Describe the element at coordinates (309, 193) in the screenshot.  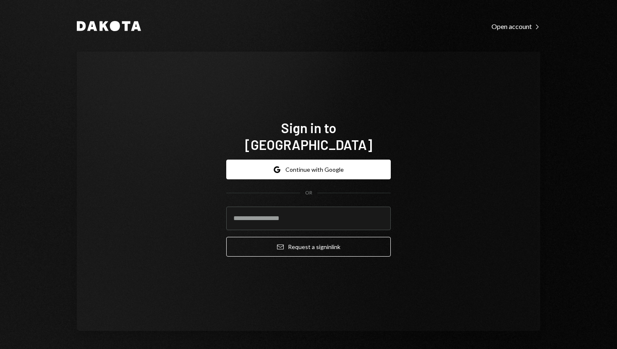
I see `div: OR` at that location.